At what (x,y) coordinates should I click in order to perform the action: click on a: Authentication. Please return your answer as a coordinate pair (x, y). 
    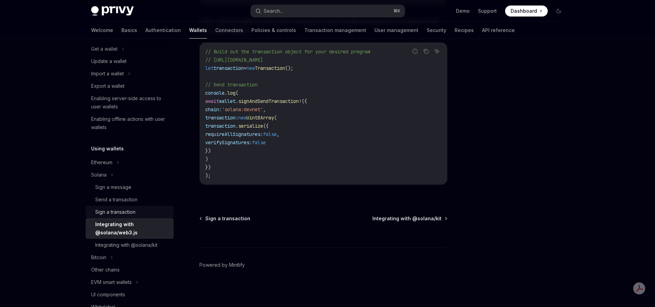
    Looking at the image, I should click on (163, 30).